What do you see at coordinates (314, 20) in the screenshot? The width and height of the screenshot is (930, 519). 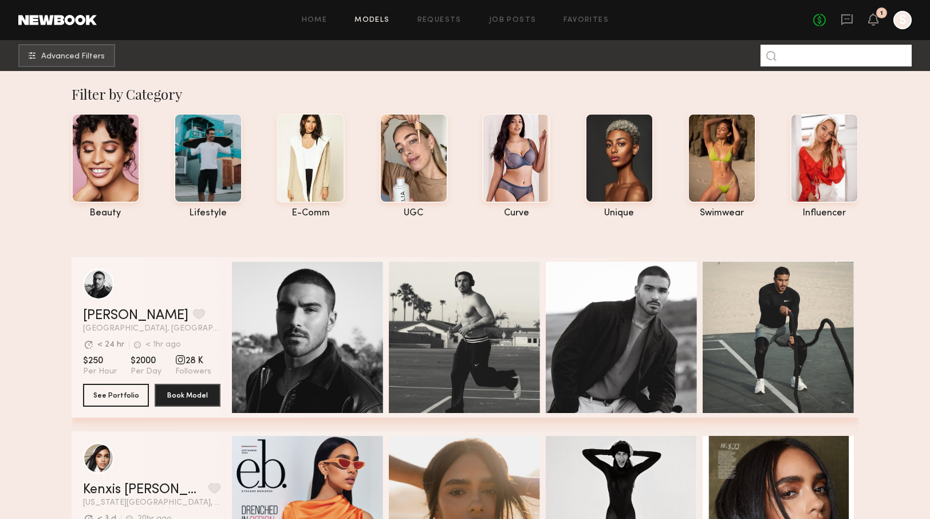 I see `a: Home` at bounding box center [314, 20].